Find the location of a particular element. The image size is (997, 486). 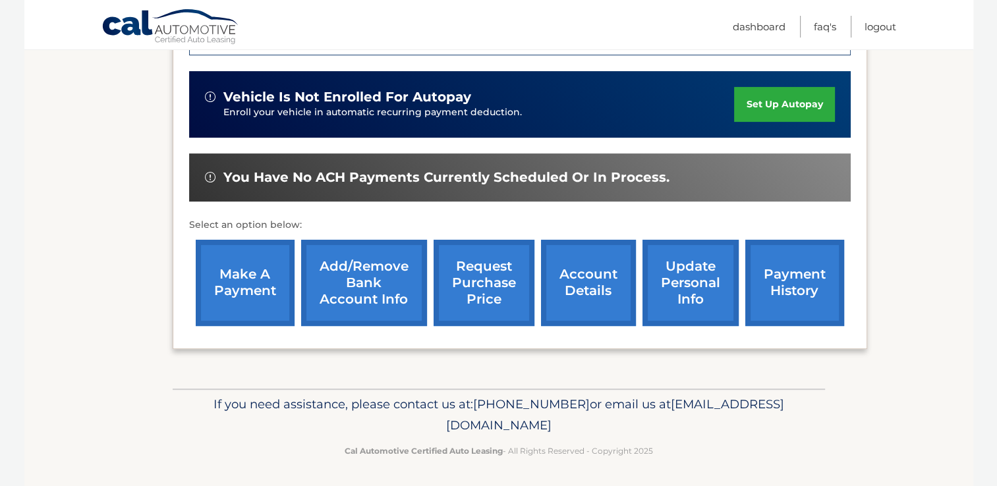

strong: Cal Automotive Certified Auto Leasing is located at coordinates (424, 451).